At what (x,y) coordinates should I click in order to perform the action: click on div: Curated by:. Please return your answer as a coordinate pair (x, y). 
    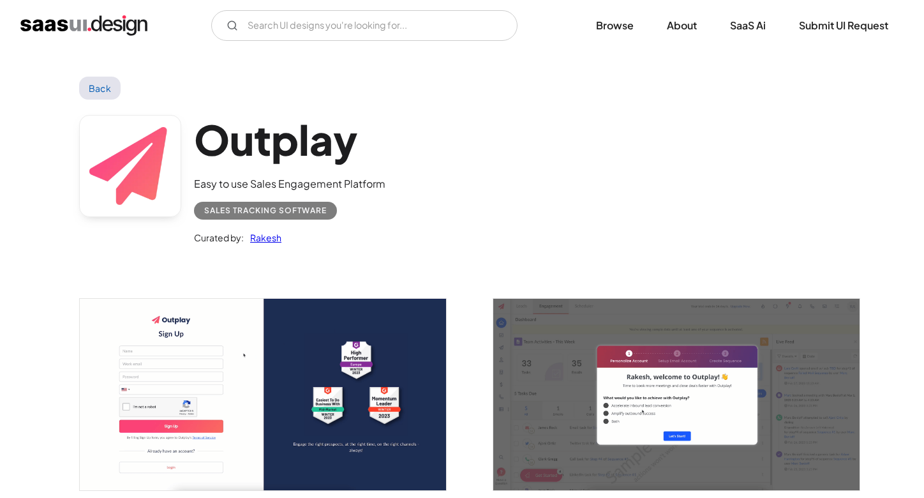
    Looking at the image, I should click on (219, 237).